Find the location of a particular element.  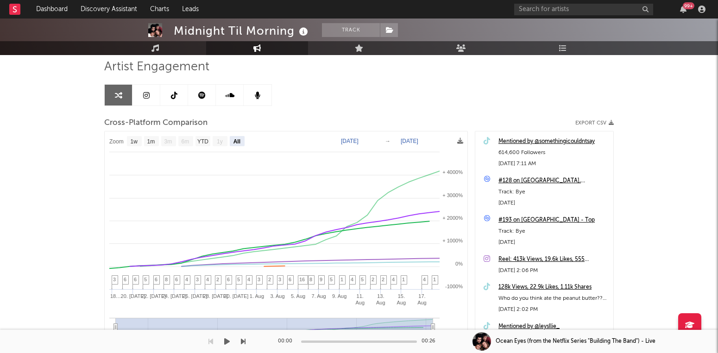

text: 1m is located at coordinates (151, 142).